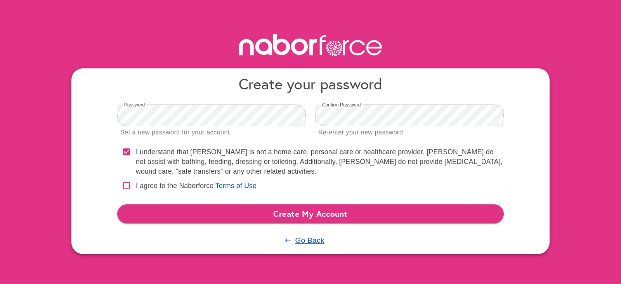 The width and height of the screenshot is (621, 284). What do you see at coordinates (311, 83) in the screenshot?
I see `h4: Create your password` at bounding box center [311, 83].